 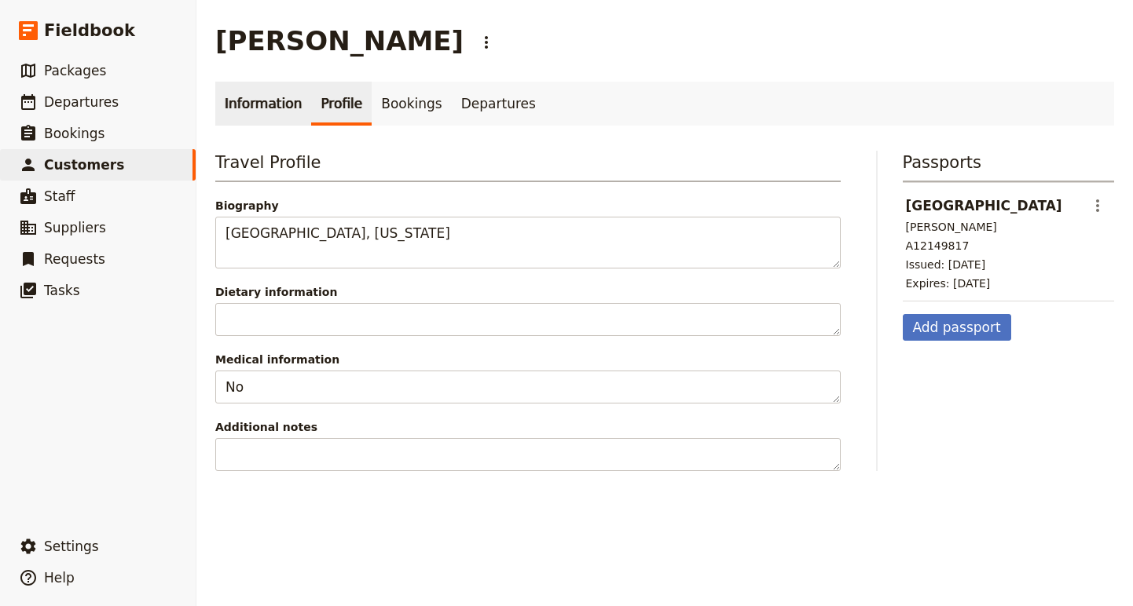 I want to click on span: Help, so click(x=59, y=578).